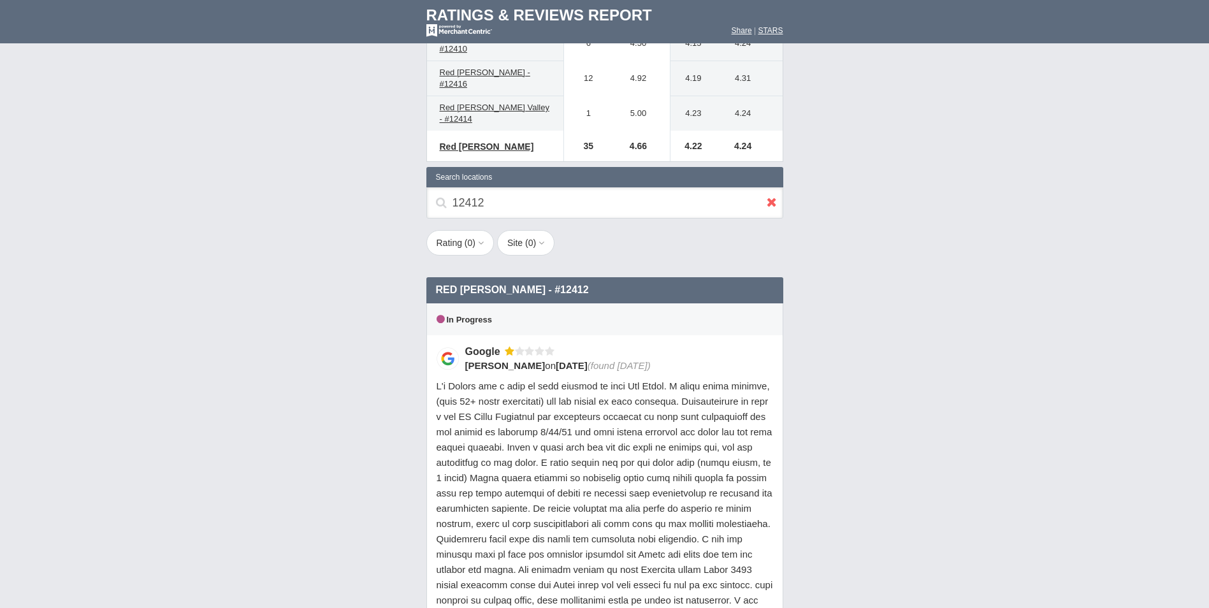 This screenshot has height=608, width=1209. Describe the element at coordinates (639, 43) in the screenshot. I see `td: 4.50` at that location.